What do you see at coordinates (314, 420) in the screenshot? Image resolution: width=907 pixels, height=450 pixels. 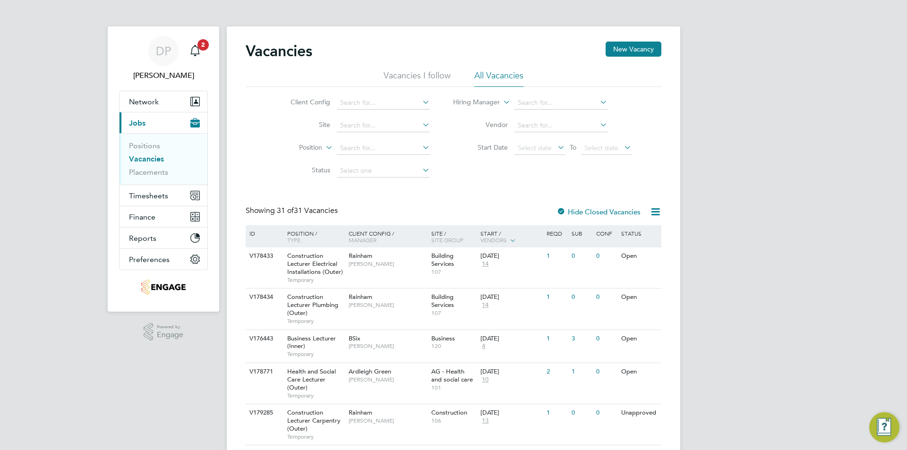 I see `span: Construction Lecturer Carpentry (Outer)` at bounding box center [314, 420].